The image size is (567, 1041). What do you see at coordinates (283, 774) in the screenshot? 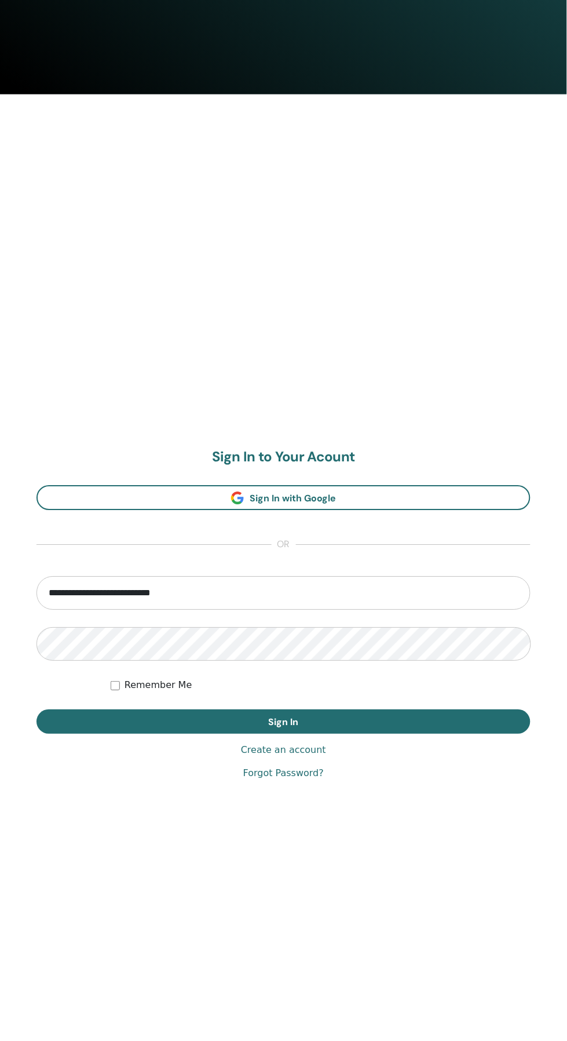
I see `a: Forgot Password?` at bounding box center [283, 774].